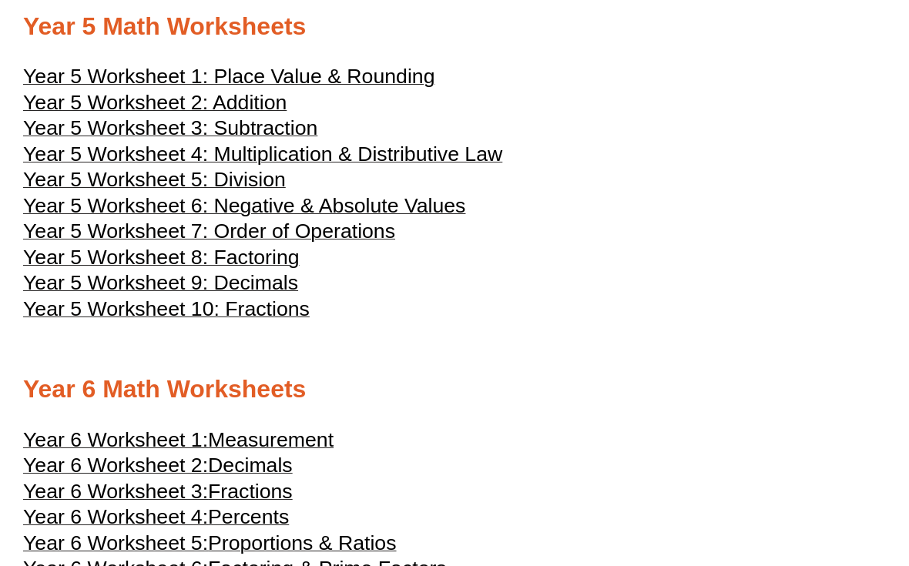  Describe the element at coordinates (178, 443) in the screenshot. I see `a: Year 6 Worksheet 1:Measurement` at that location.